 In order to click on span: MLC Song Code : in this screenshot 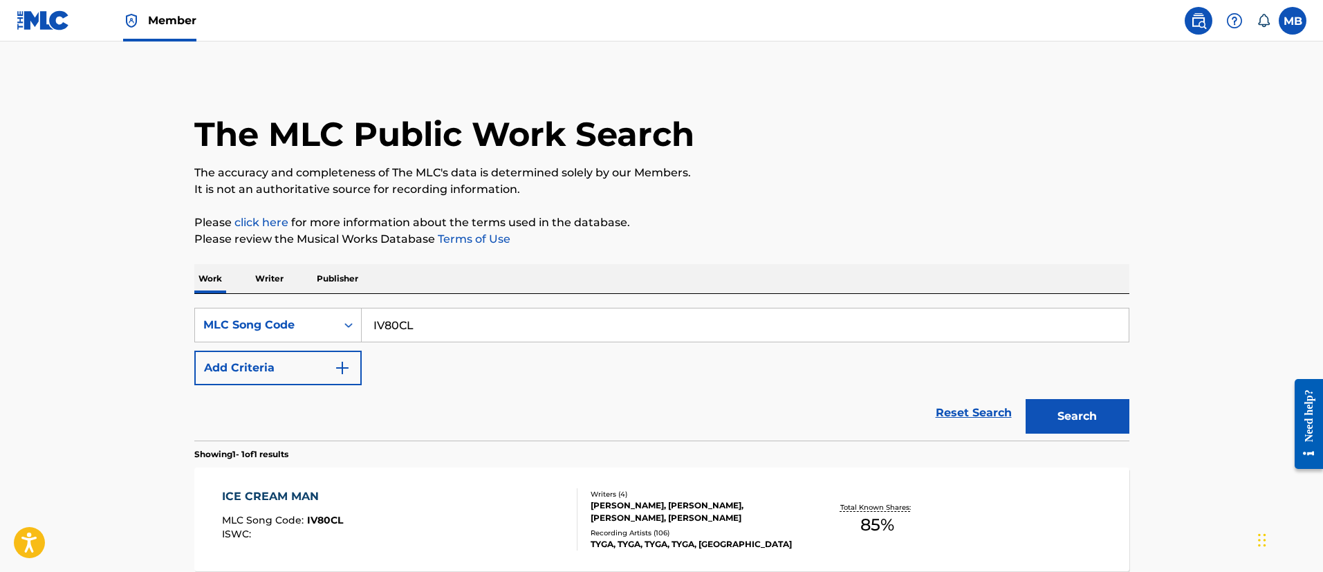, I will do `click(264, 520)`.